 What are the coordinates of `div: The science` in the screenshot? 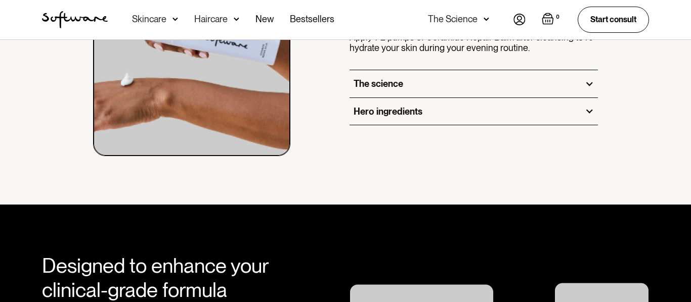 It's located at (378, 84).